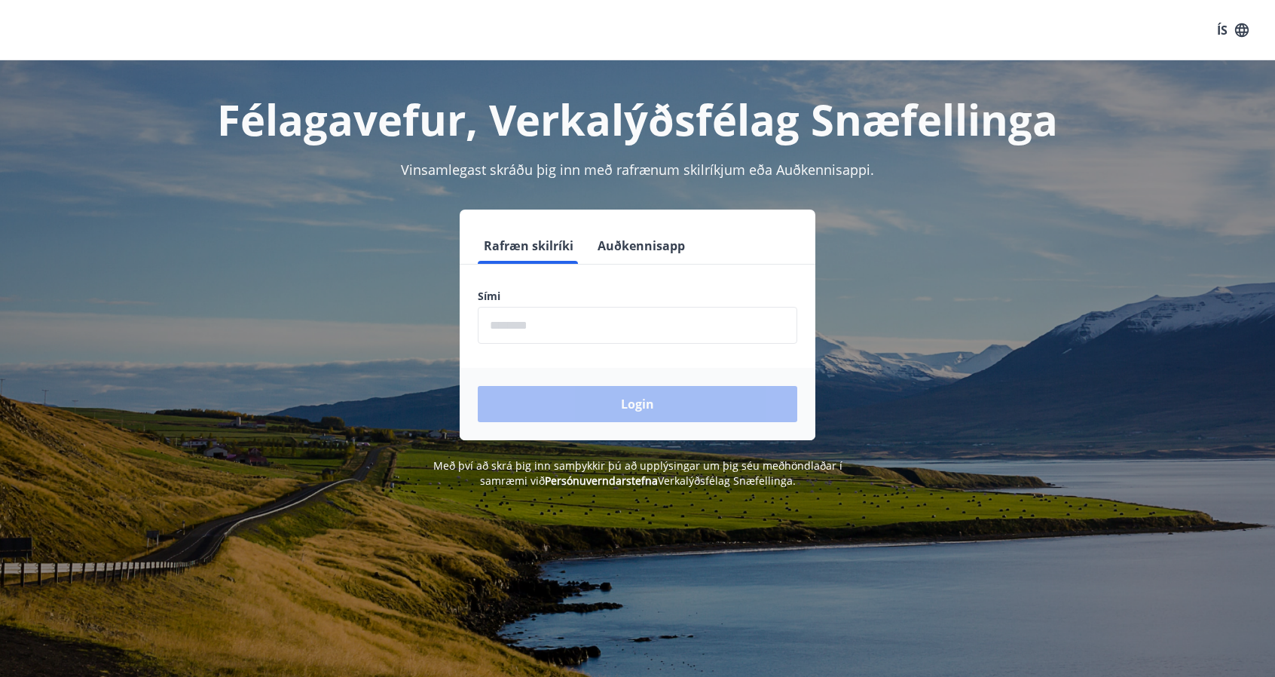 This screenshot has width=1275, height=677. I want to click on span: Með því að skrá þig inn samþykkir þú að upplýsingar um þig séu meðhöndlaðar í samræmi við Verkalý..., so click(638, 473).